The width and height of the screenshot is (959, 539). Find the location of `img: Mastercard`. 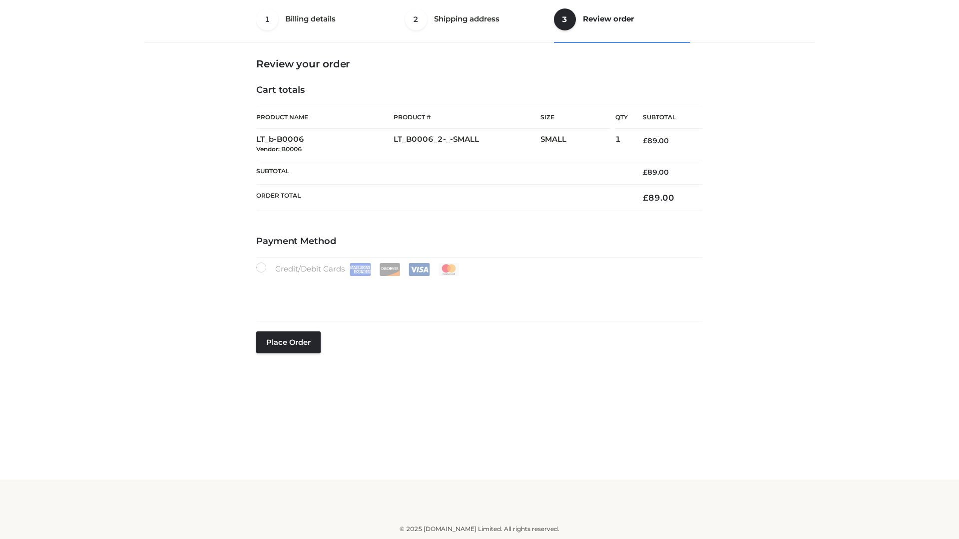

img: Mastercard is located at coordinates (449, 270).